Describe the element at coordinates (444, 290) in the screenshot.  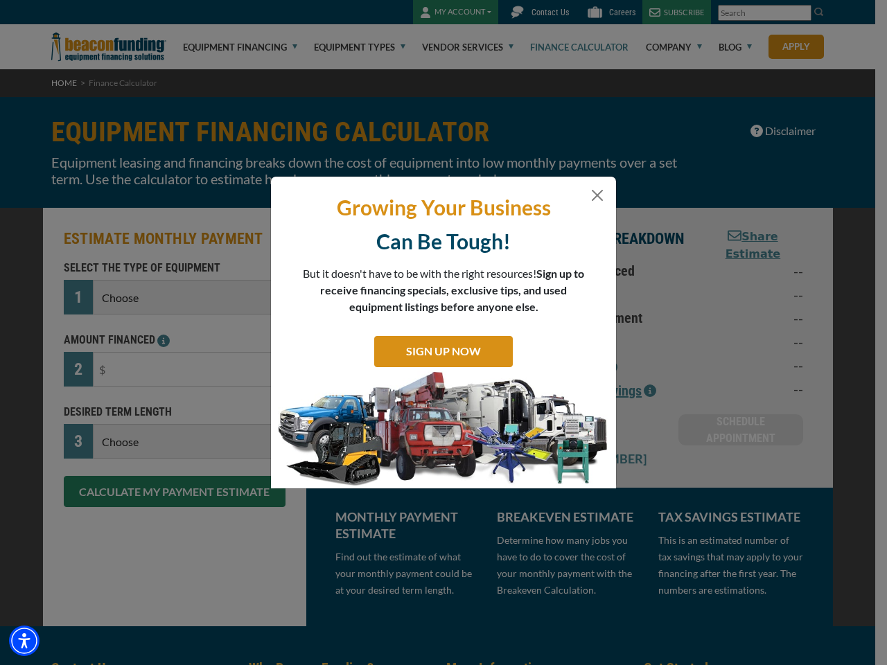
I see `p: But it doesn't have to be with the right resources!` at that location.